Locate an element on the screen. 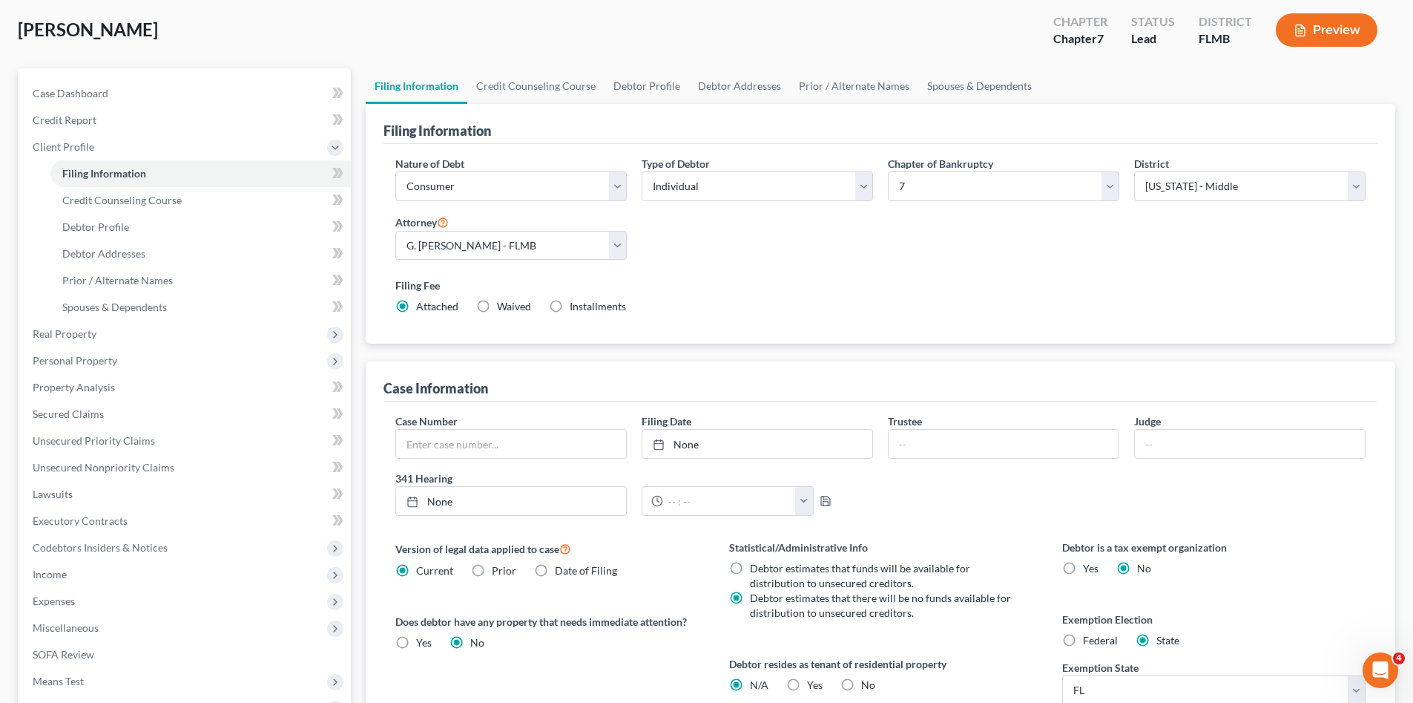  span: Unsecured Nonpriority Claims is located at coordinates (103, 467).